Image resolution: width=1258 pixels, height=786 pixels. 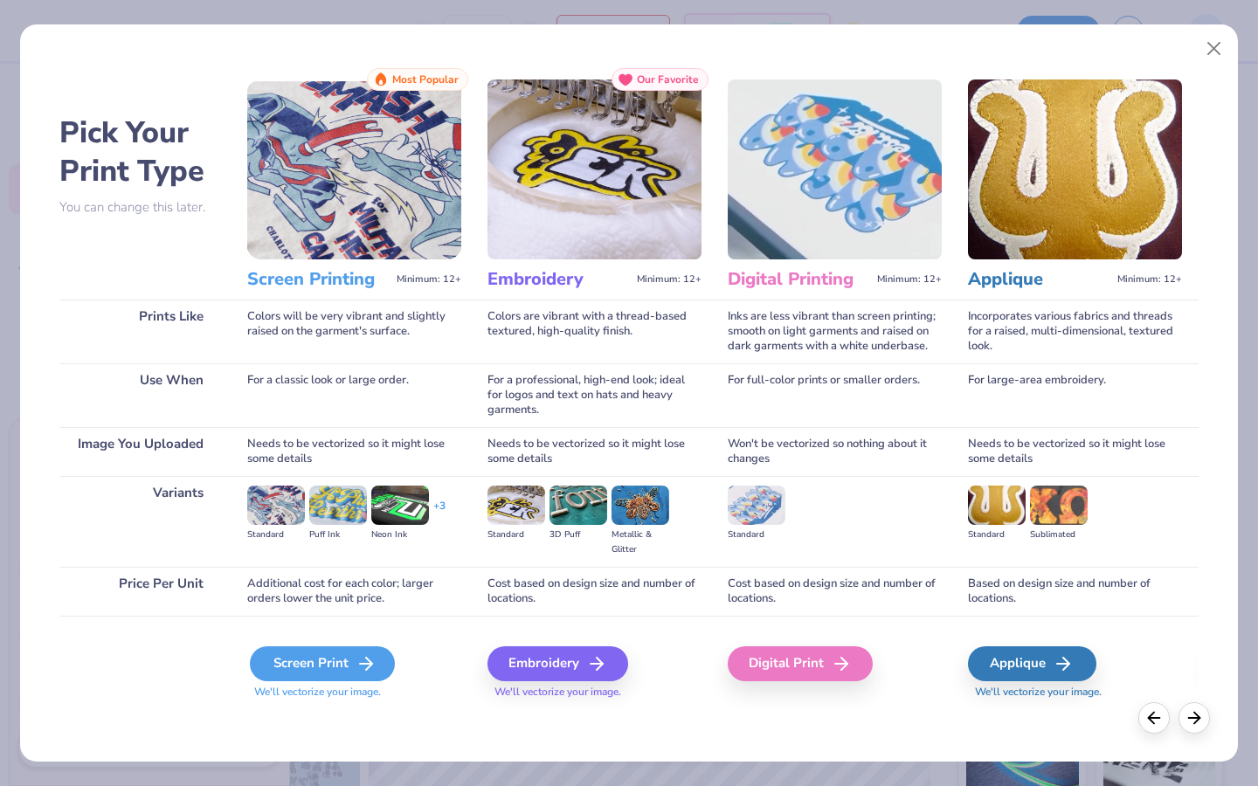 I want to click on div: Prints Like, so click(x=140, y=331).